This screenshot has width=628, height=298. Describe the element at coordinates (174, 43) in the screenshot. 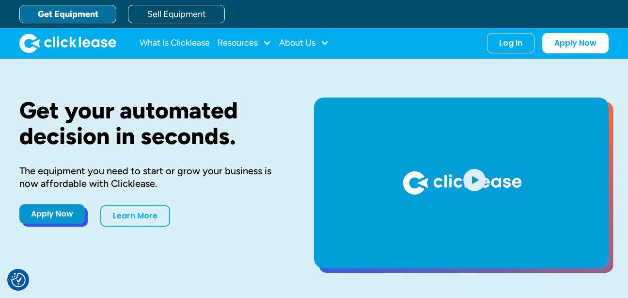

I see `a: What Is Clicklease` at that location.